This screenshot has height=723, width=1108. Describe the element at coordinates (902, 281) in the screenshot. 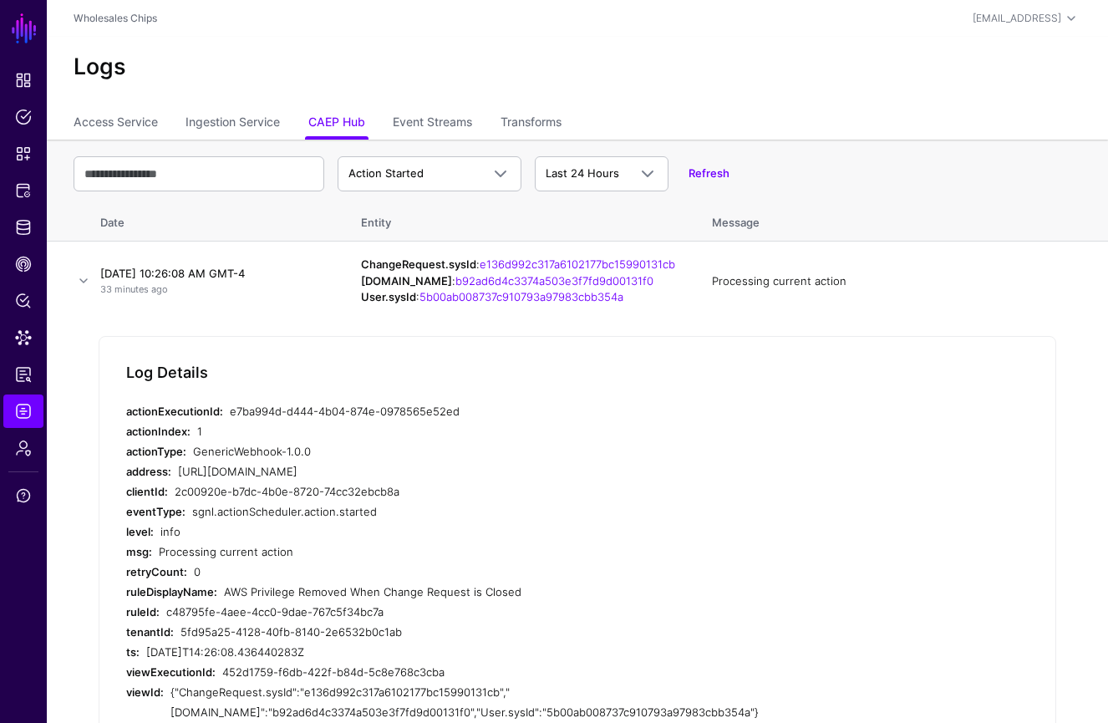

I see `td: Processing current action` at that location.